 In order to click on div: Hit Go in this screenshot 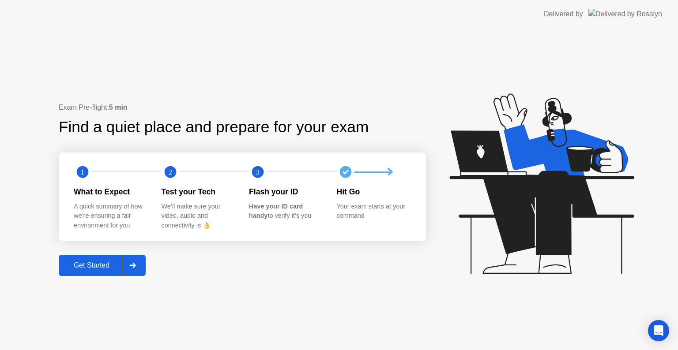, I will do `click(373, 192)`.